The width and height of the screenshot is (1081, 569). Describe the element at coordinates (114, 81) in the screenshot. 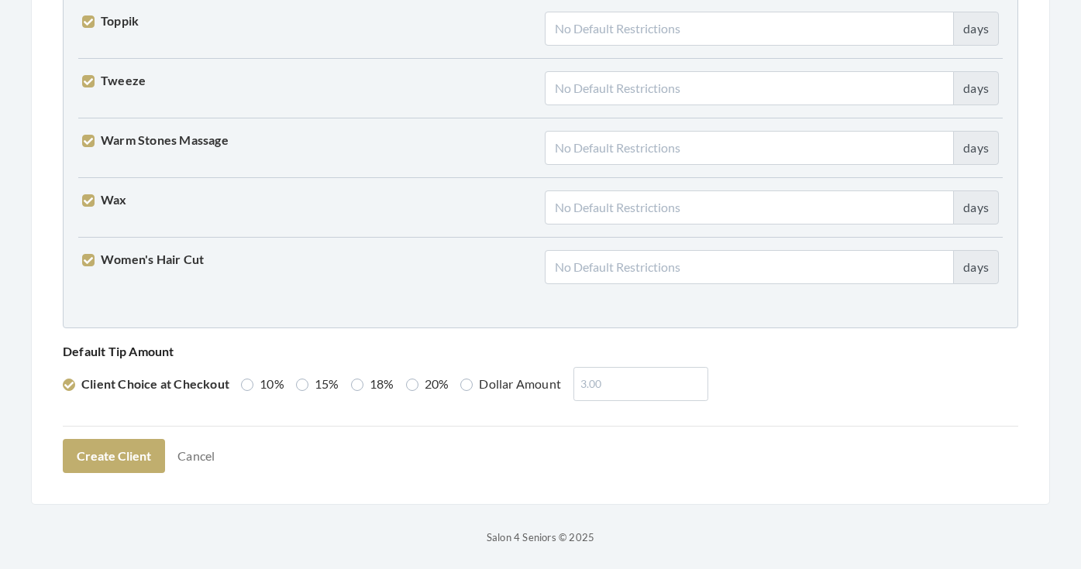

I see `label: Tweeze` at that location.